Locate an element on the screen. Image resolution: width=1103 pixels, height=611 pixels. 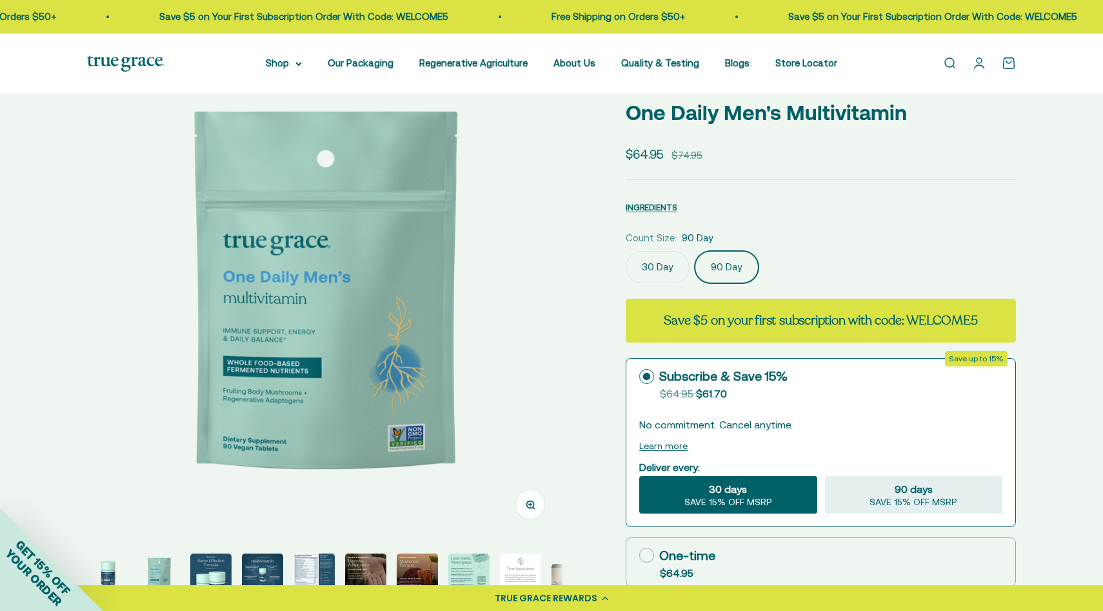
span: YOUR ORDER is located at coordinates (34, 577).